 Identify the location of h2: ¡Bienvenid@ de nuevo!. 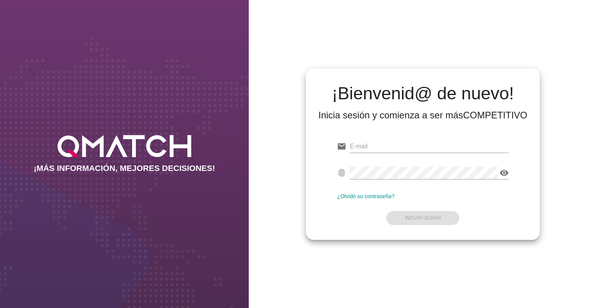
(423, 93).